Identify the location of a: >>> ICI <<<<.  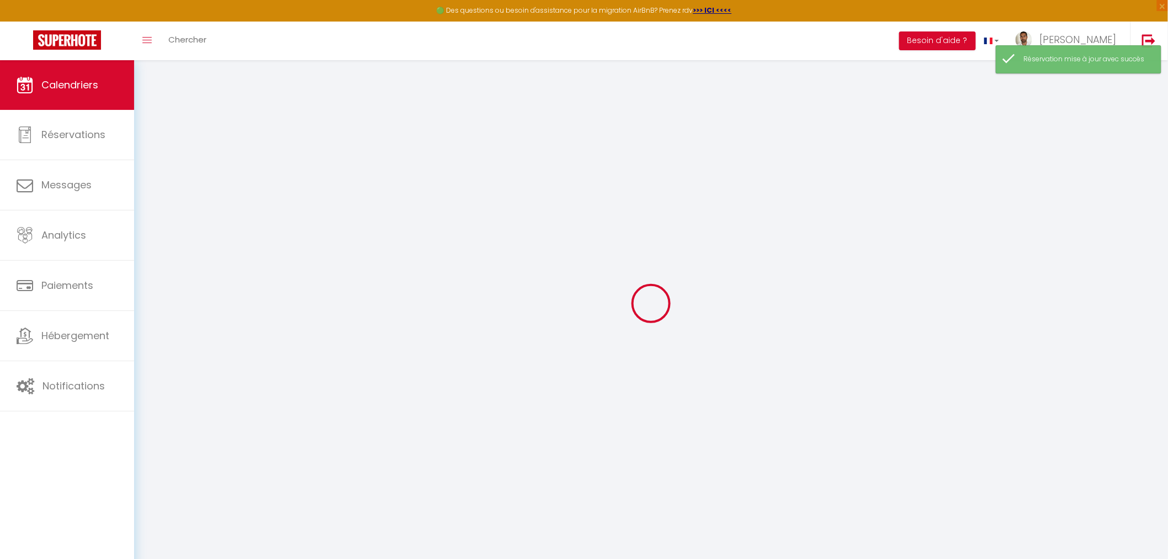
(713, 10).